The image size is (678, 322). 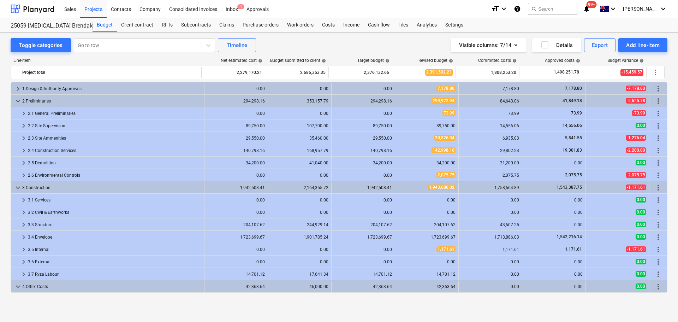 What do you see at coordinates (444, 101) in the screenshot?
I see `span: 299,923.94` at bounding box center [444, 101].